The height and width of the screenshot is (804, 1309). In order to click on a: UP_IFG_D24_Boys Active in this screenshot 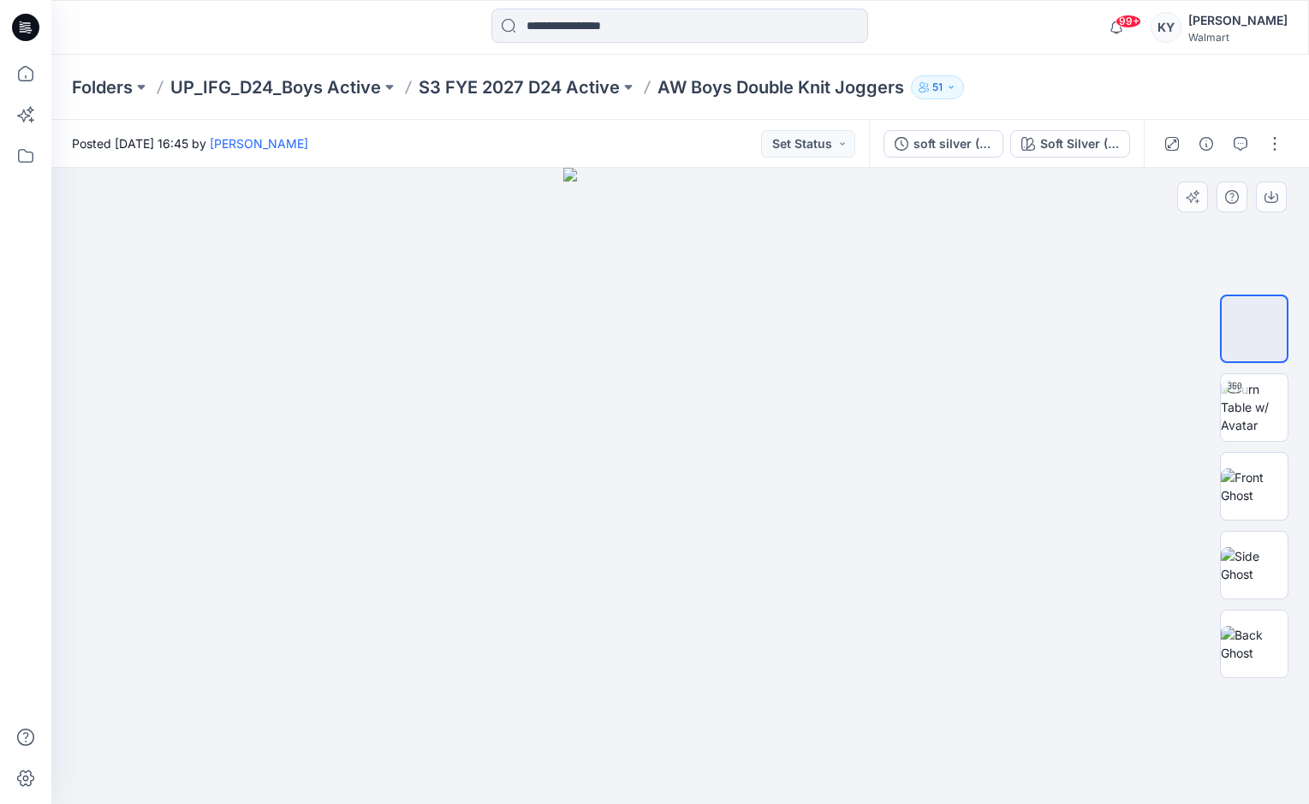, I will do `click(276, 87)`.